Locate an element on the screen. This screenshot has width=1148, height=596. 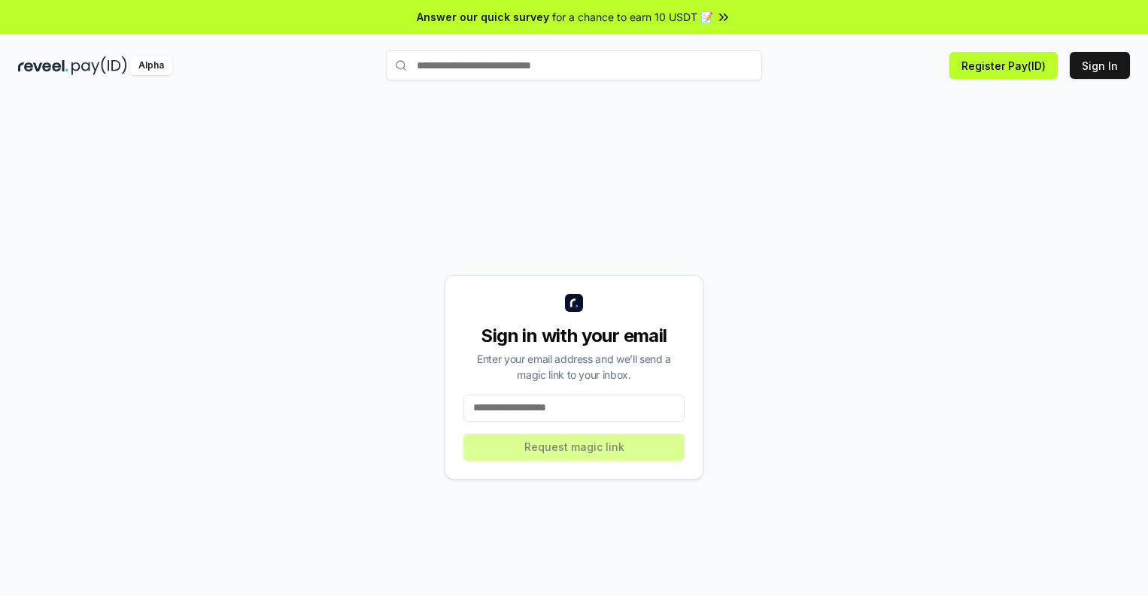
span: for a chance to earn 10 USDT 📝 is located at coordinates (632, 17).